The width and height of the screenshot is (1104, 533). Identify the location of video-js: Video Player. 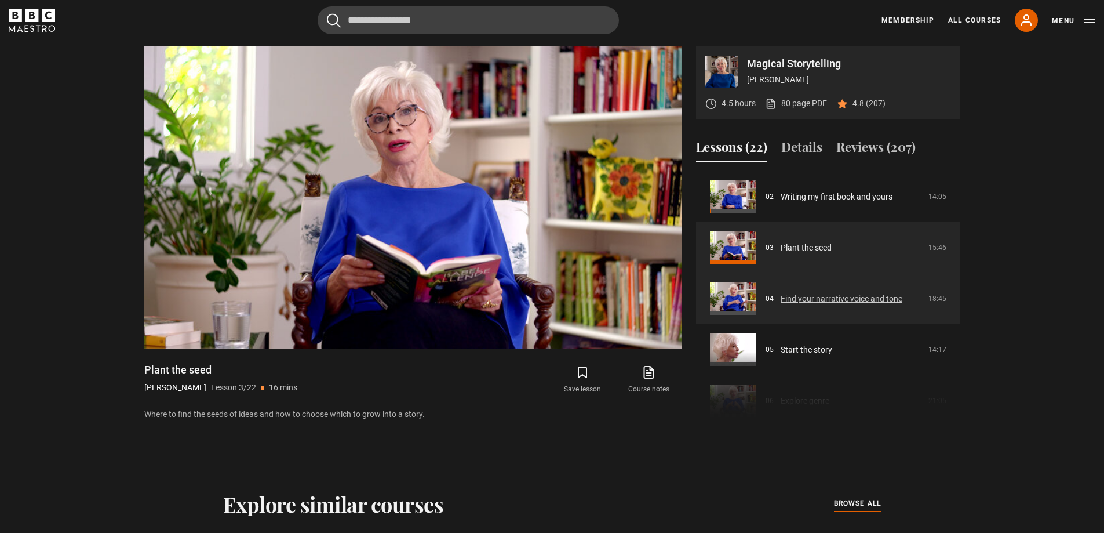
(413, 198).